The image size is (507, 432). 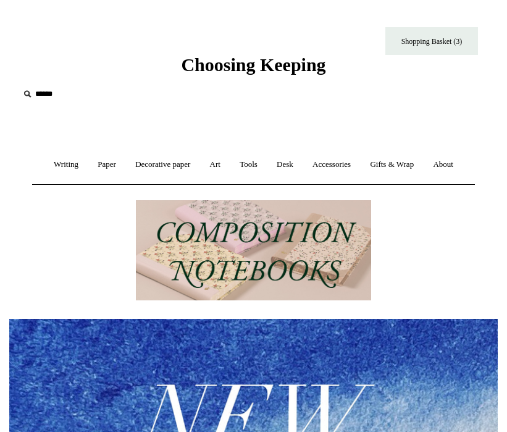 What do you see at coordinates (285, 164) in the screenshot?
I see `a: Desk` at bounding box center [285, 164].